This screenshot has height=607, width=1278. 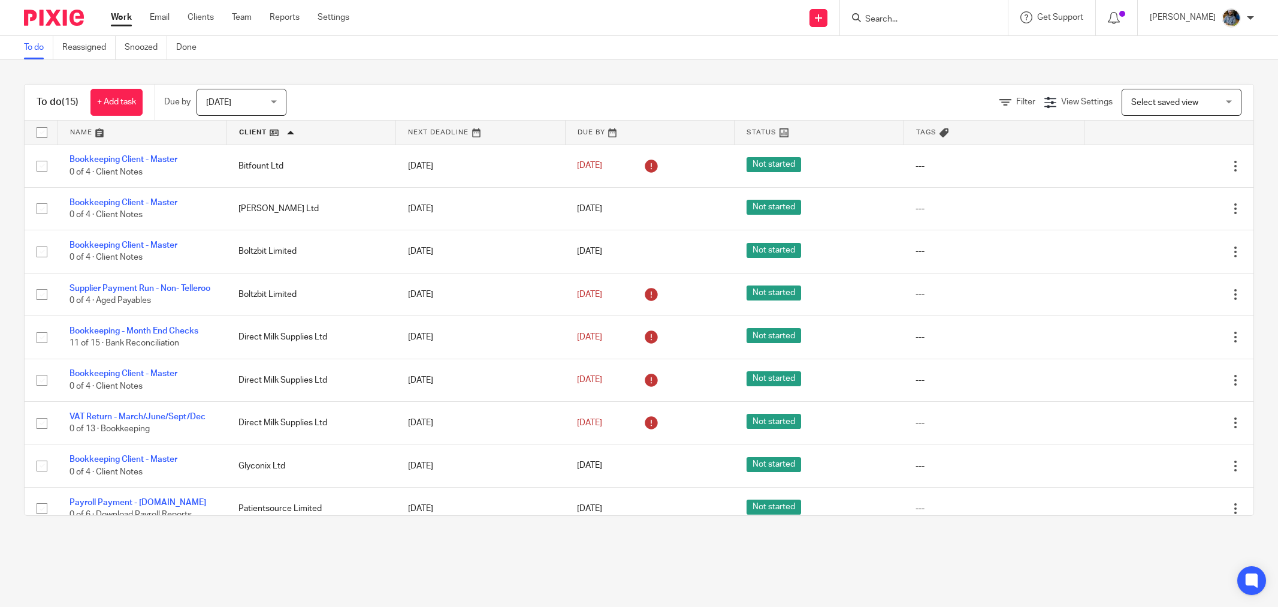 I want to click on span: View Settings, so click(x=1087, y=102).